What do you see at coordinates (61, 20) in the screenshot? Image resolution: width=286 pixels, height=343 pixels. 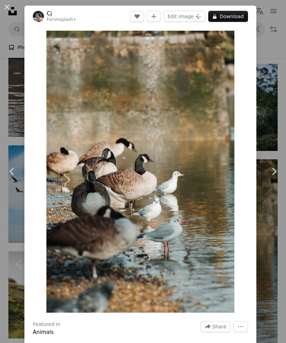 I see `div: For` at bounding box center [61, 20].